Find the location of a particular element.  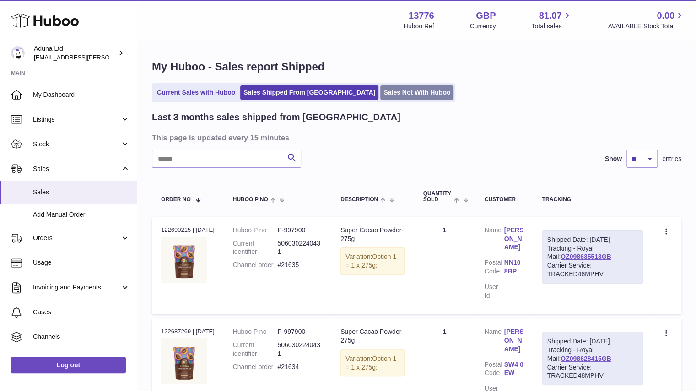

span: Huboo P no is located at coordinates (250, 199).